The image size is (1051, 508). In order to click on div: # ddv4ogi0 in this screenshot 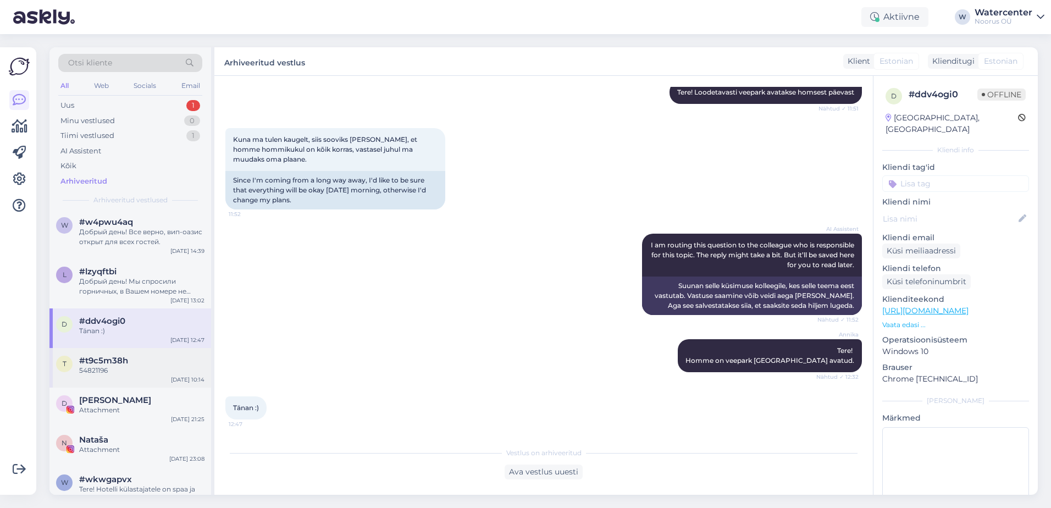, I will do `click(943, 95)`.